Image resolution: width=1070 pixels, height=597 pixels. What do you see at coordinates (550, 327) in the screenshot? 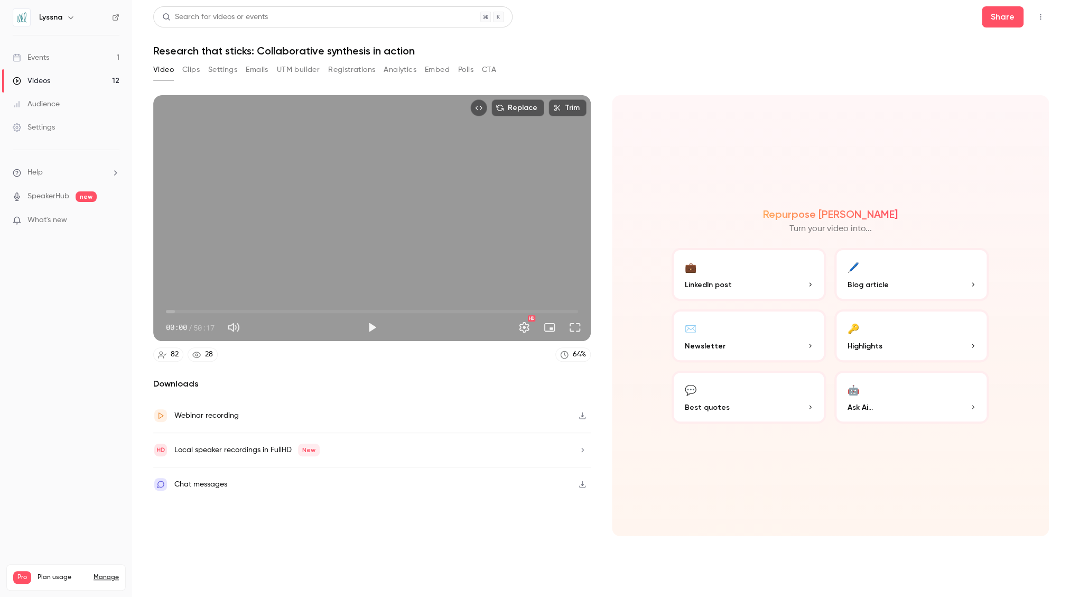
I see `div: Turn on miniplayer` at bounding box center [550, 327].